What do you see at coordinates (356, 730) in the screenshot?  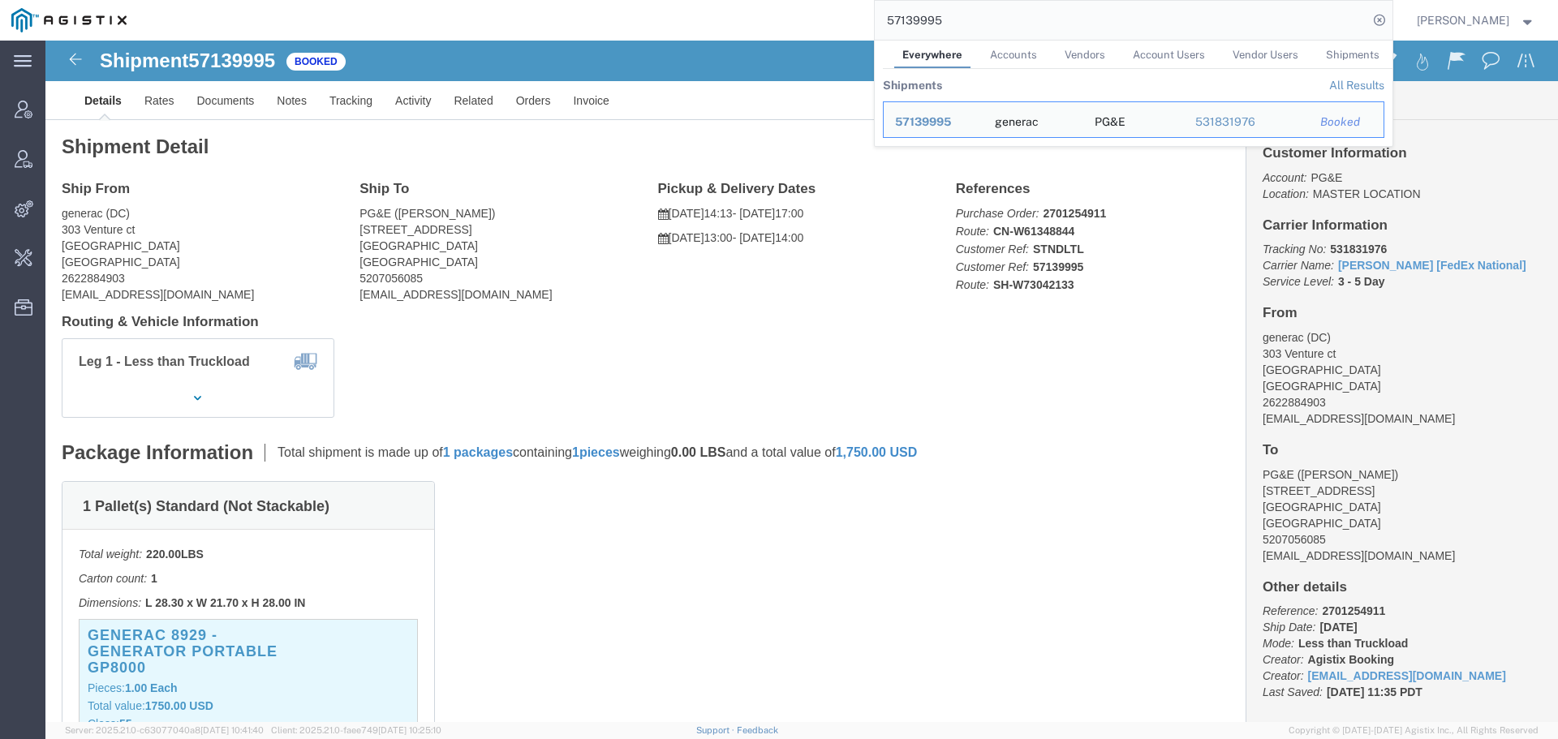 I see `span: Client: 2025.21.0-faee749` at bounding box center [356, 730].